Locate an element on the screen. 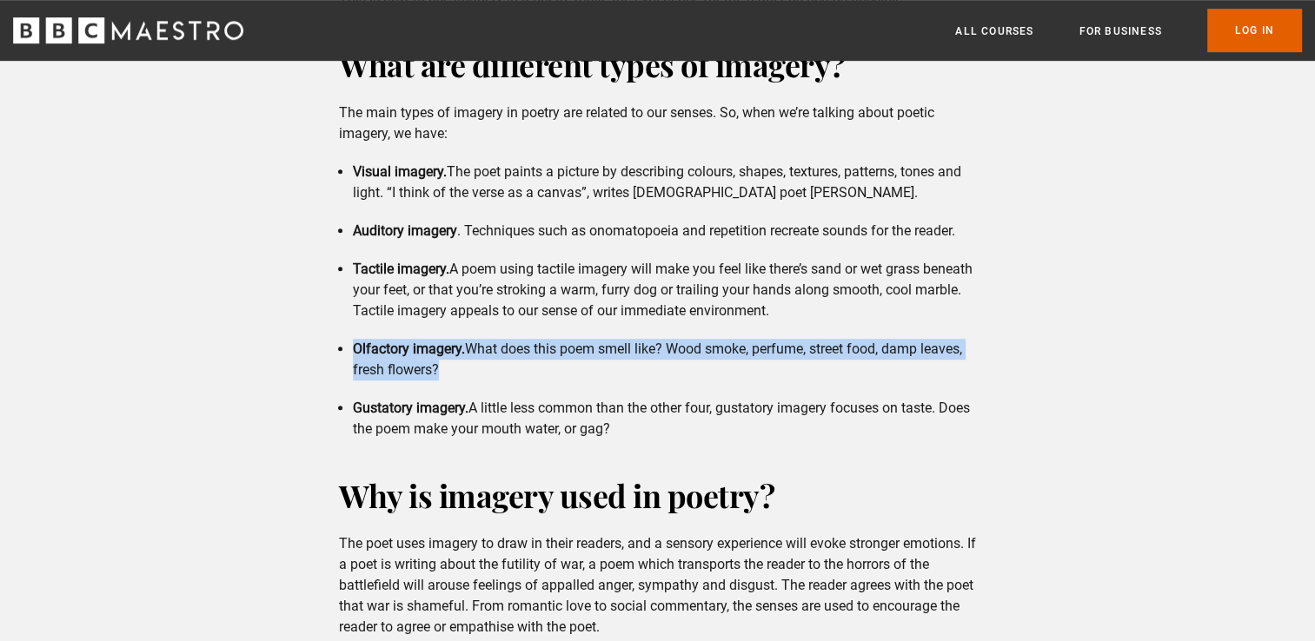 Image resolution: width=1315 pixels, height=641 pixels. li: A little less common than the other four, gustatory imagery focuses on taste. Does the poem make ... is located at coordinates (664, 419).